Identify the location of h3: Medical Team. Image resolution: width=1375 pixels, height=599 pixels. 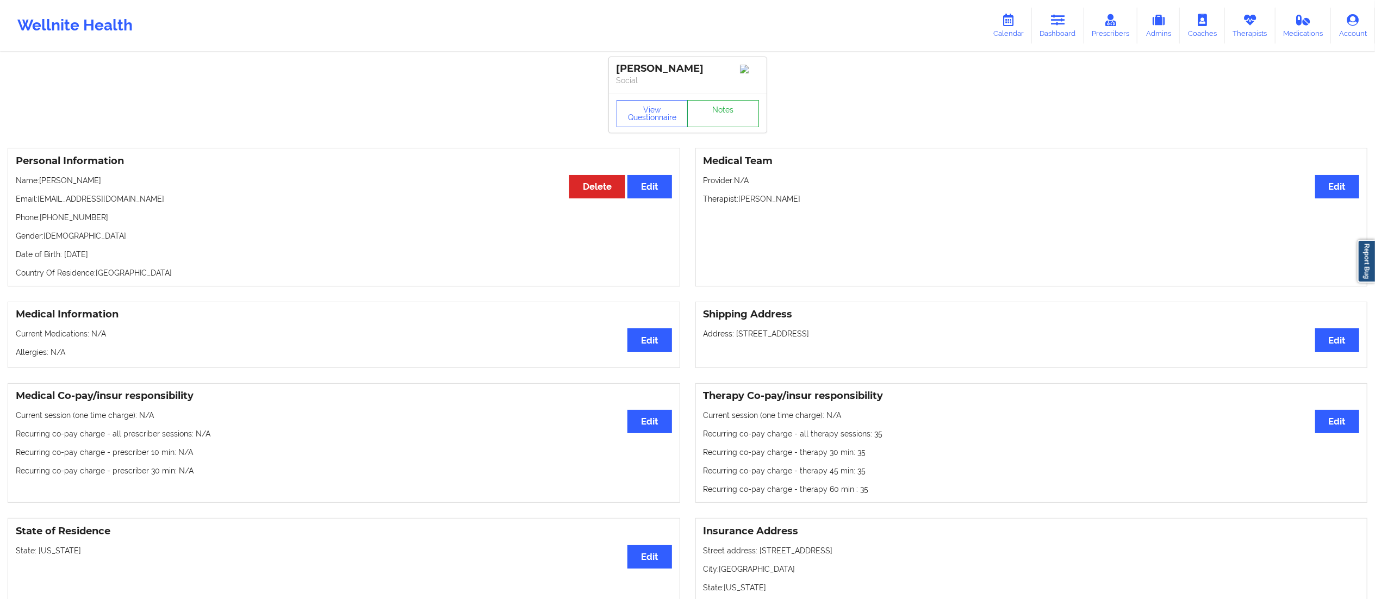
(1031, 161).